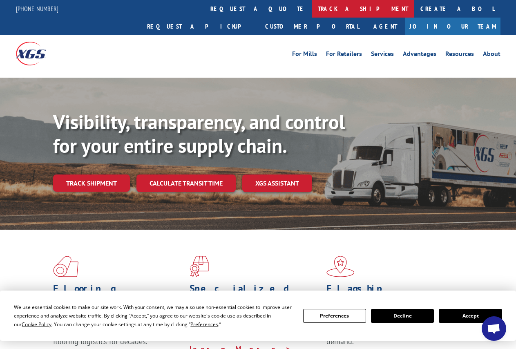  I want to click on a: Agent, so click(385, 26).